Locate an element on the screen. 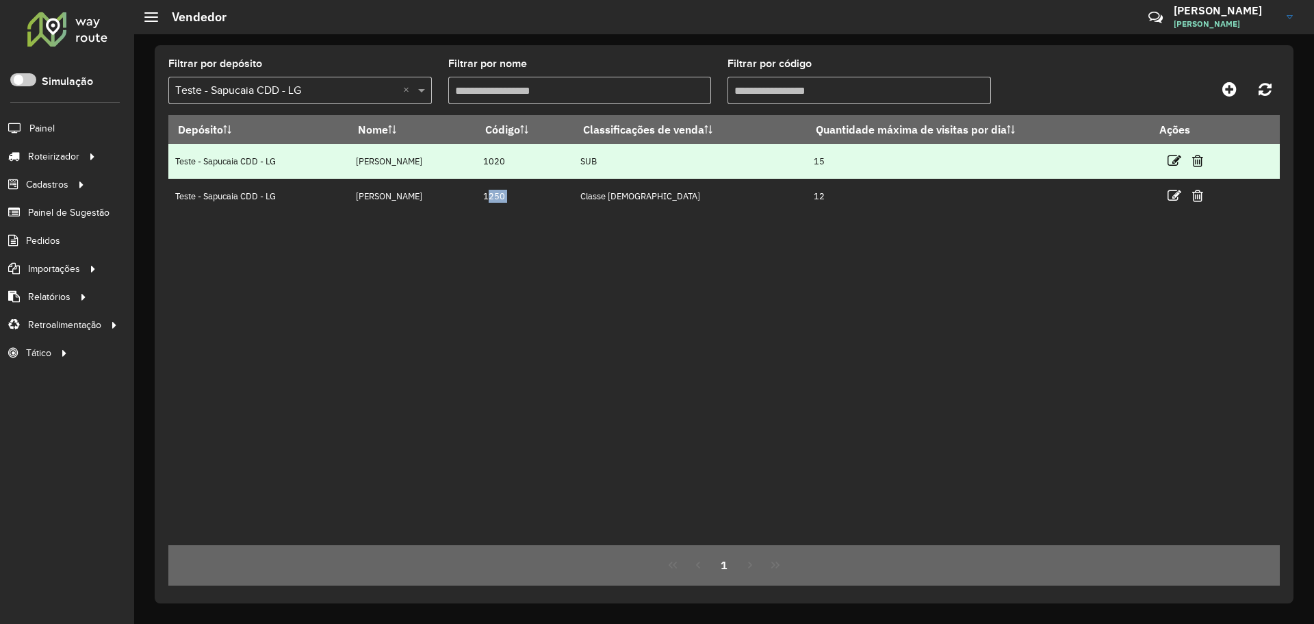 This screenshot has height=624, width=1314. th: Depósito is located at coordinates (259, 129).